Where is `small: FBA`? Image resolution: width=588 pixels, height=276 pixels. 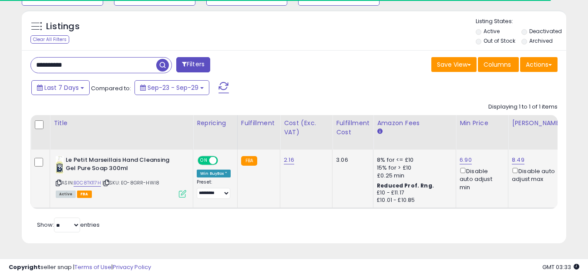
small: FBA is located at coordinates (249, 161).